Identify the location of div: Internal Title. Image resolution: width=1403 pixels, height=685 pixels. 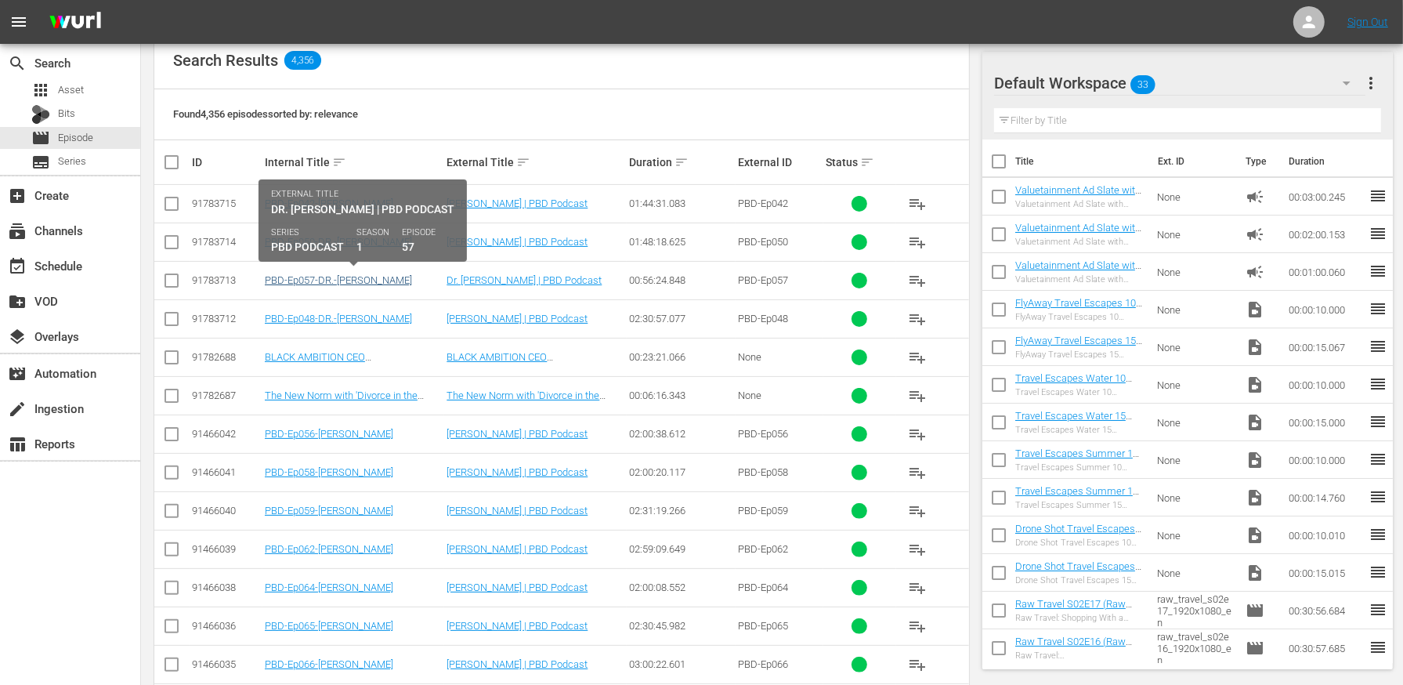
(353, 162).